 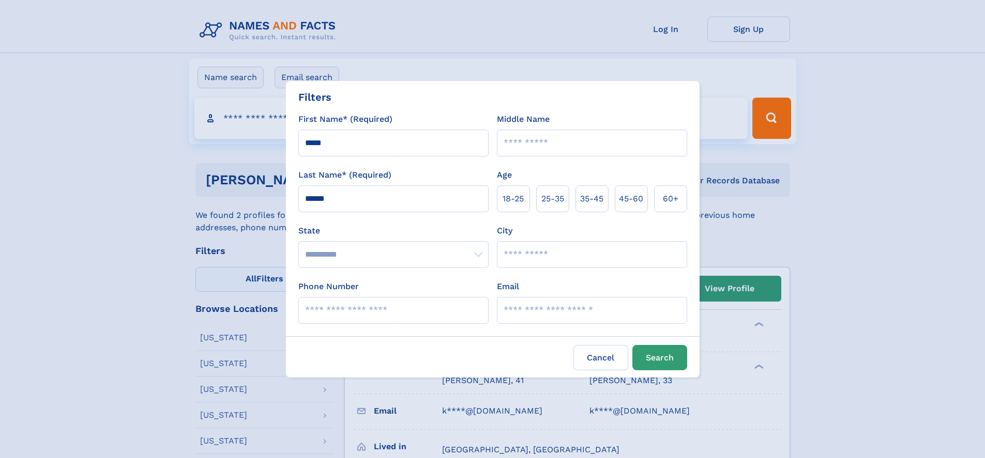 I want to click on label: Phone Number, so click(x=328, y=287).